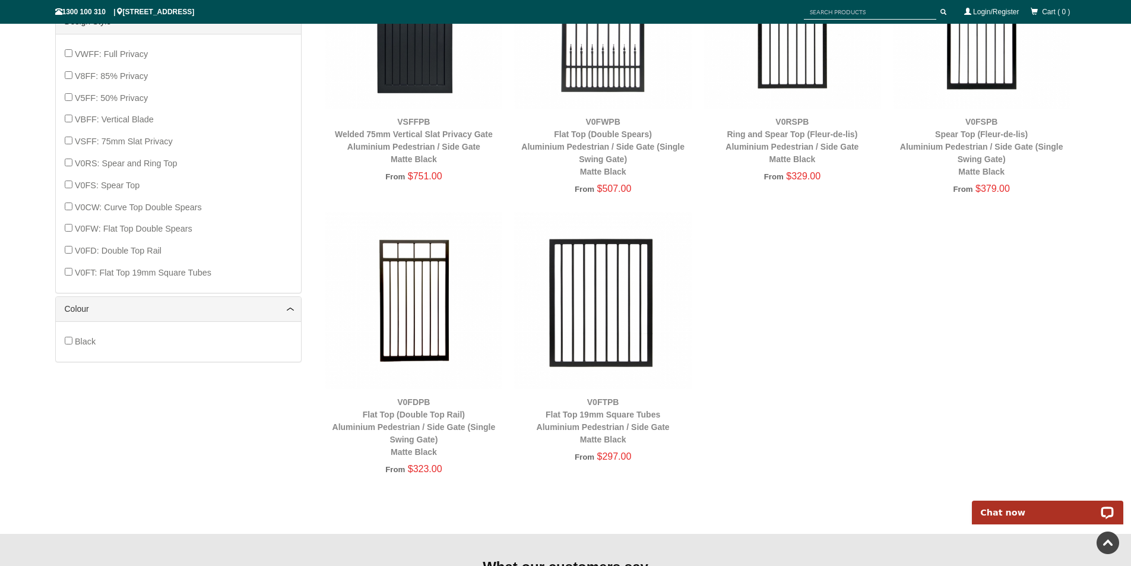 The image size is (1131, 566). I want to click on img: V0FDPB - Flat Top (Double Top Rail) - Aluminium Pedestrian / Side Gate (Single Swing Gate) - Matt..., so click(414, 300).